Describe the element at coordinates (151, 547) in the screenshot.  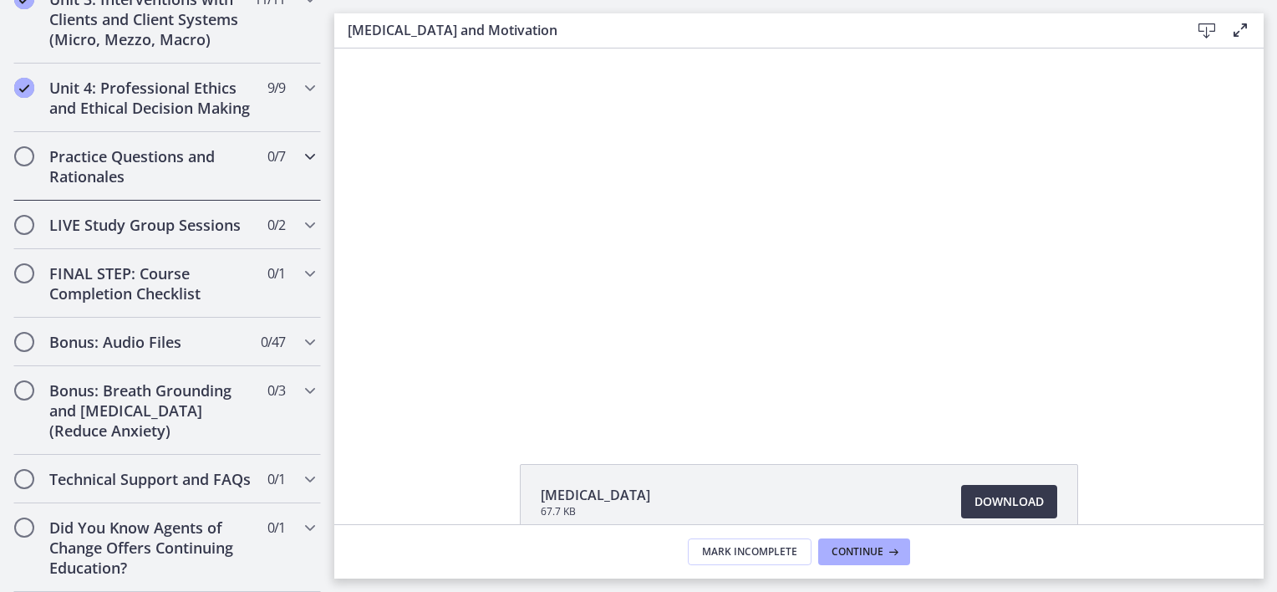
I see `h2: Did You Know Agents of Change Offers Continuing Education?` at that location.